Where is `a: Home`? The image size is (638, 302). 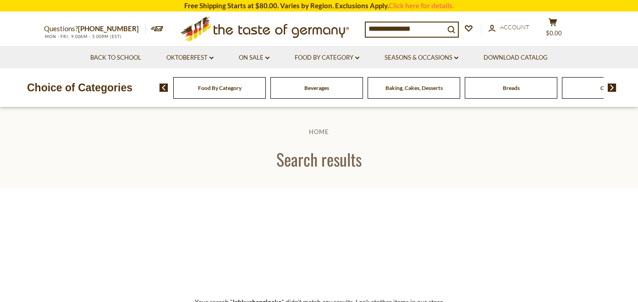 a: Home is located at coordinates (319, 132).